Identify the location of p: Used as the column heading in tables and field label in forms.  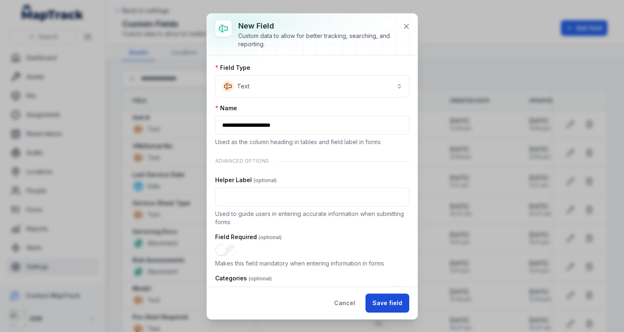
(312, 142).